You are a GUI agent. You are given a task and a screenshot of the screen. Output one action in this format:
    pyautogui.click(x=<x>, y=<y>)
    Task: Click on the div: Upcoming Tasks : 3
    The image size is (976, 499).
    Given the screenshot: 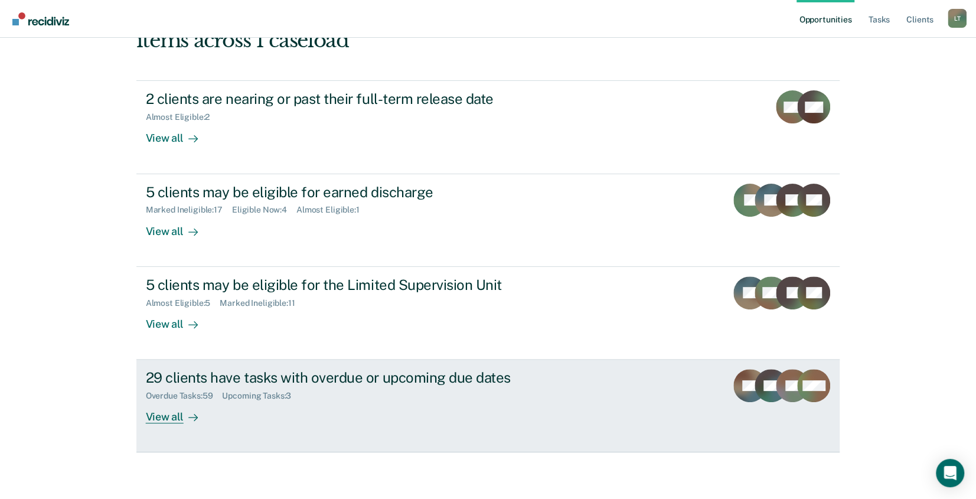 What is the action you would take?
    pyautogui.click(x=261, y=396)
    